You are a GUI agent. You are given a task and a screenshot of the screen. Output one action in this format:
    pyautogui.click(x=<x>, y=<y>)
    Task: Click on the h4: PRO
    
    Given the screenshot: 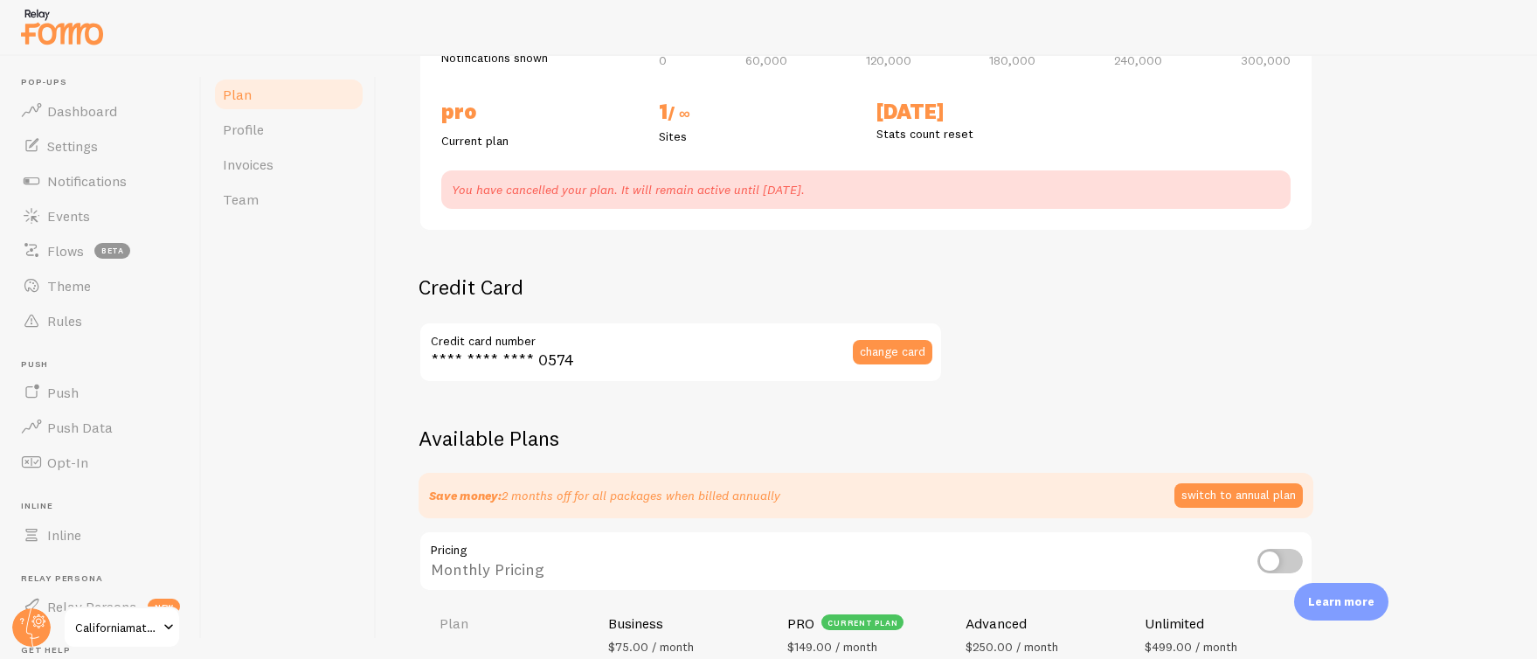 What is the action you would take?
    pyautogui.click(x=800, y=623)
    